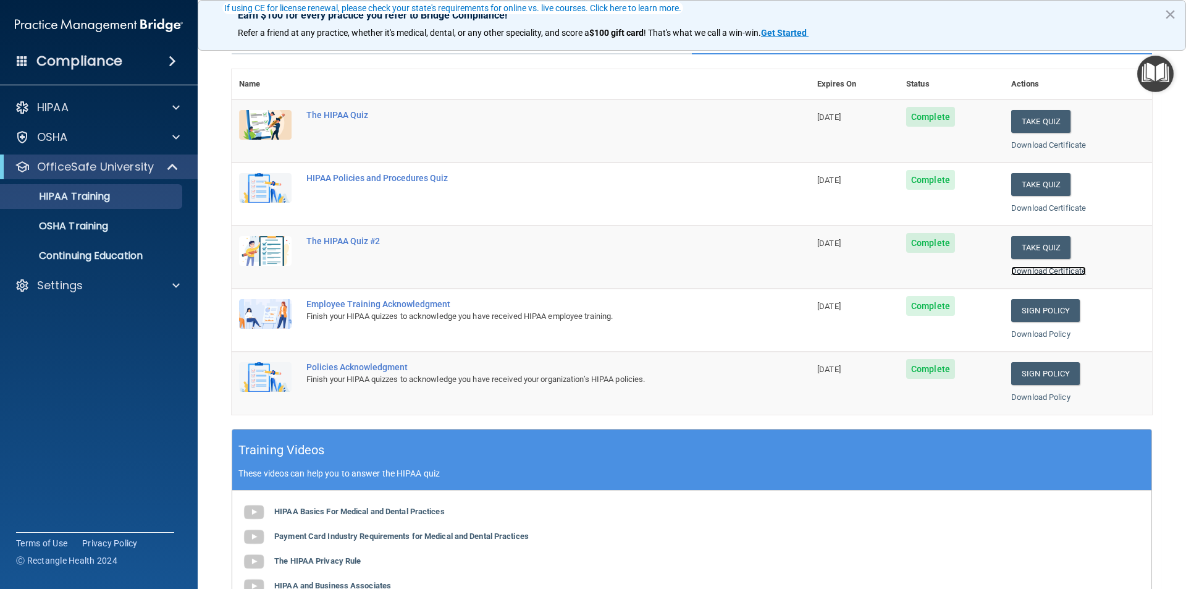  Describe the element at coordinates (692, 473) in the screenshot. I see `p: These videos can help you to answer the HIPAA quiz` at that location.